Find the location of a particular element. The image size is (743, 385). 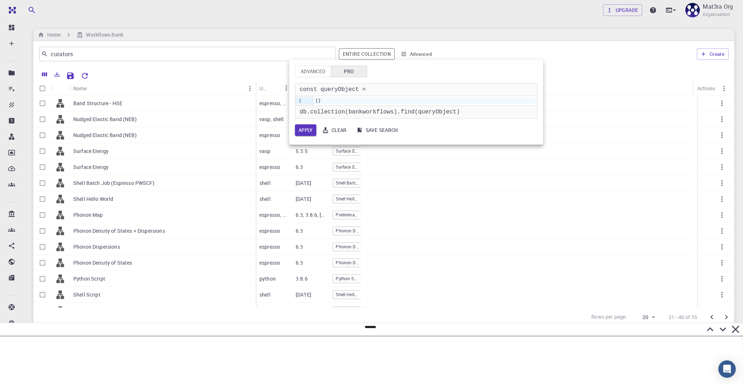

div: const queryObject = is located at coordinates (416, 90).